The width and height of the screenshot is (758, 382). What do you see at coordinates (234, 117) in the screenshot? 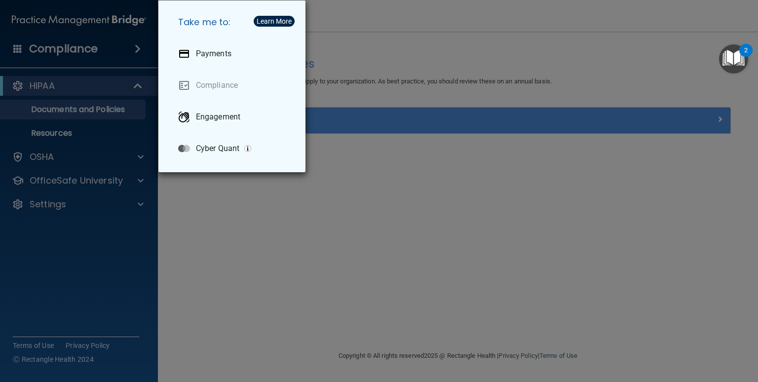
I see `a: Engagement` at bounding box center [234, 117].